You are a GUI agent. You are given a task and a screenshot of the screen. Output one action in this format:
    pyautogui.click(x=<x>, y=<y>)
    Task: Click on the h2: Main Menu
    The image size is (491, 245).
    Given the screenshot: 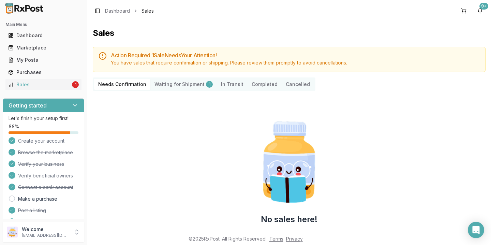 What is the action you would take?
    pyautogui.click(x=43, y=25)
    